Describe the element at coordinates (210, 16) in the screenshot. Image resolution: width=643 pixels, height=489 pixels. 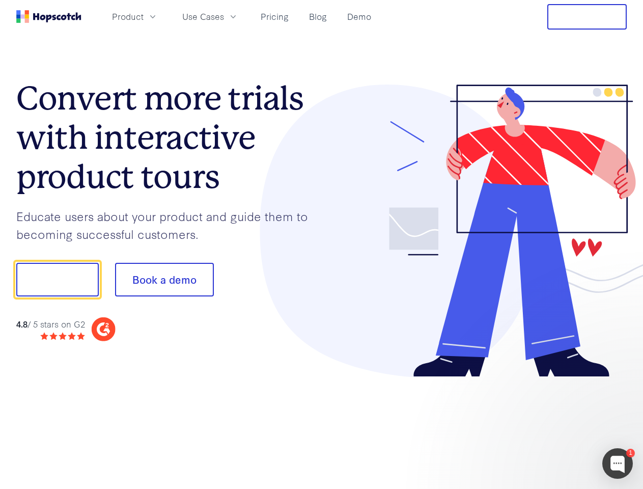
I see `button: Use Cases` at that location.